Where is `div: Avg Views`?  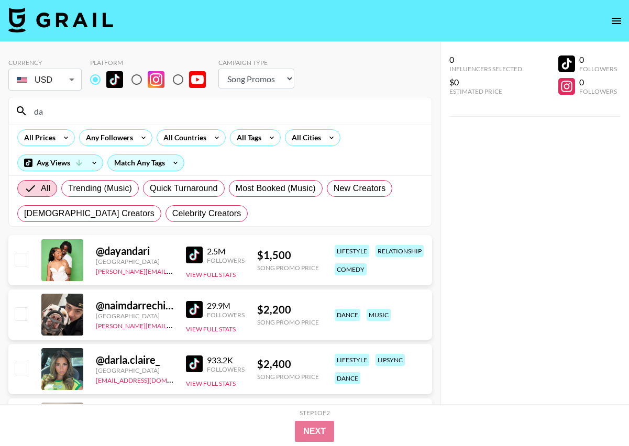 div: Avg Views is located at coordinates (60, 163).